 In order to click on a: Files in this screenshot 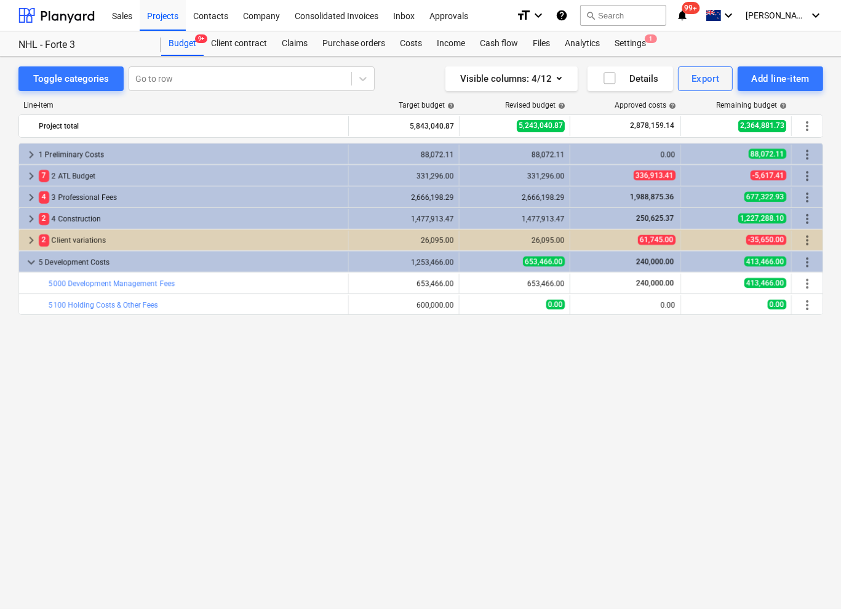, I will do `click(541, 44)`.